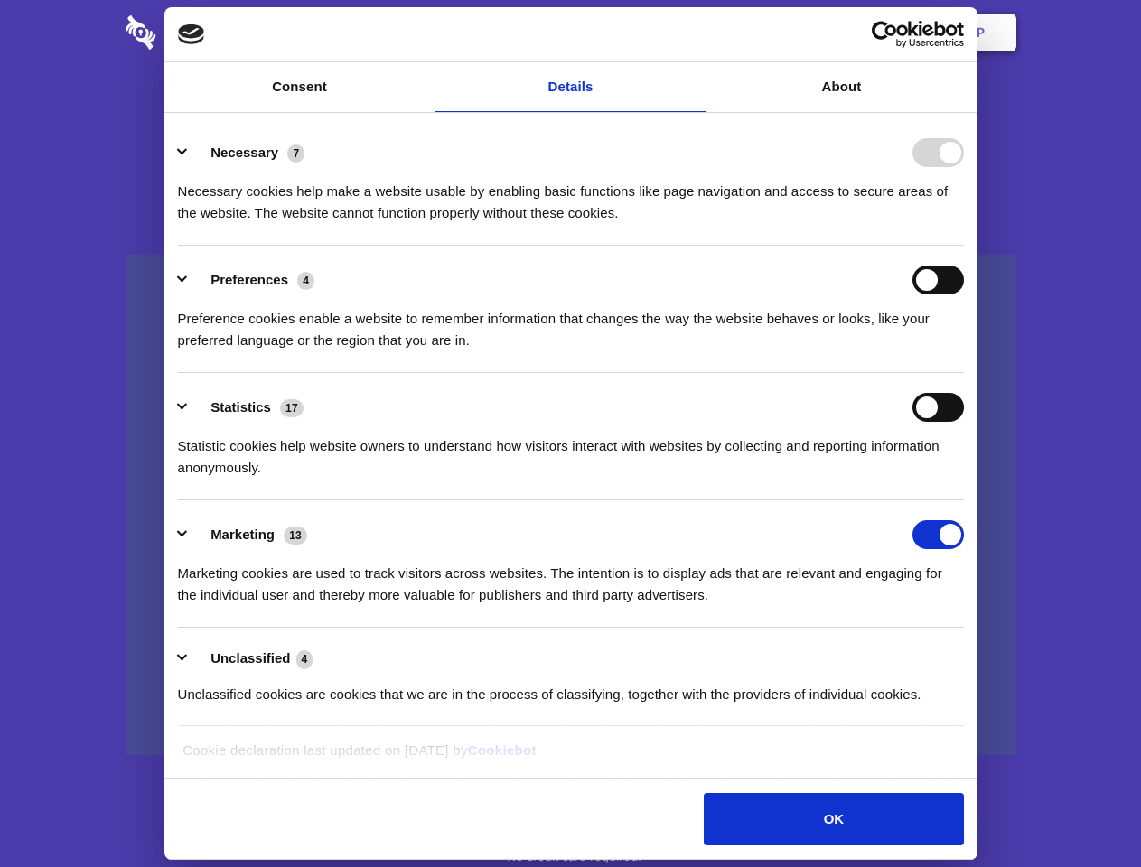 This screenshot has width=1141, height=867. I want to click on button: Necessary (7), so click(247, 153).